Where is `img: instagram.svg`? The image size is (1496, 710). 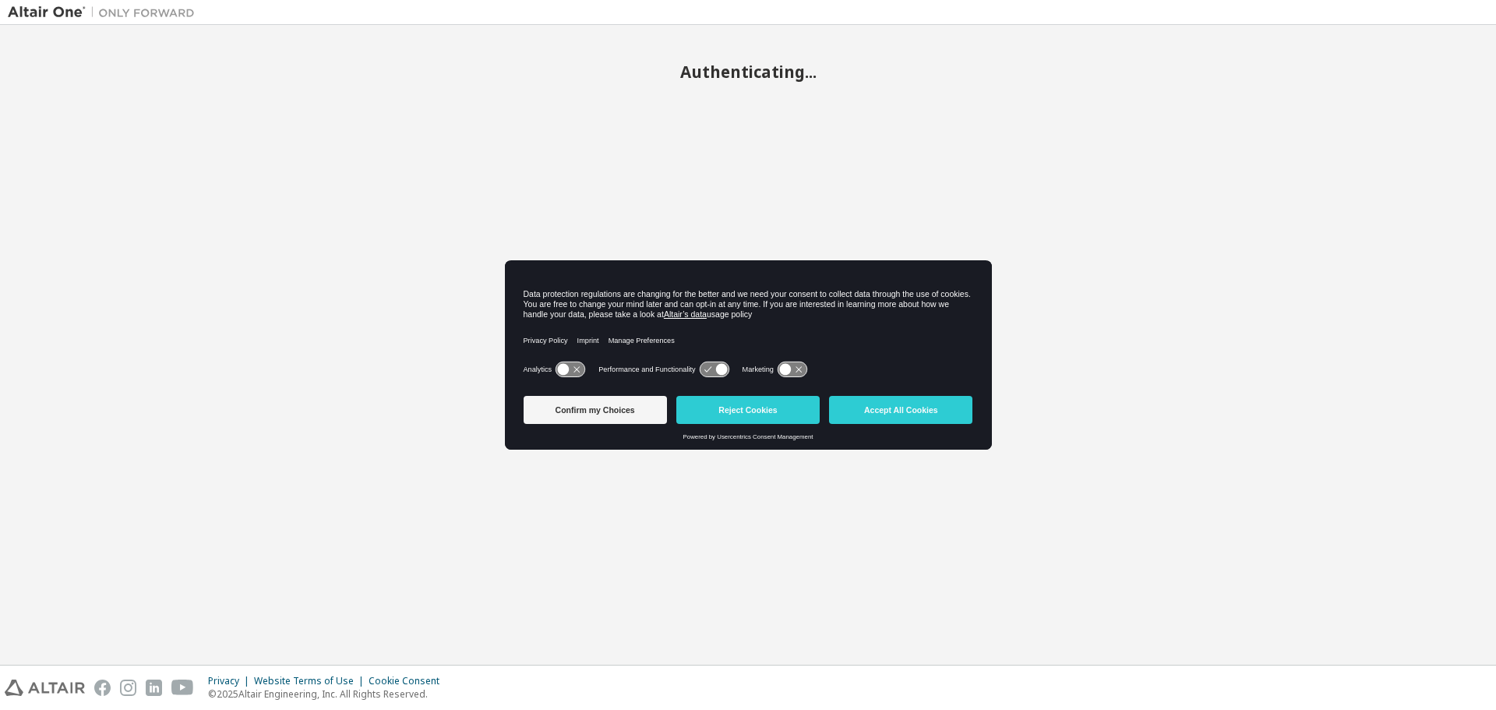
img: instagram.svg is located at coordinates (128, 687).